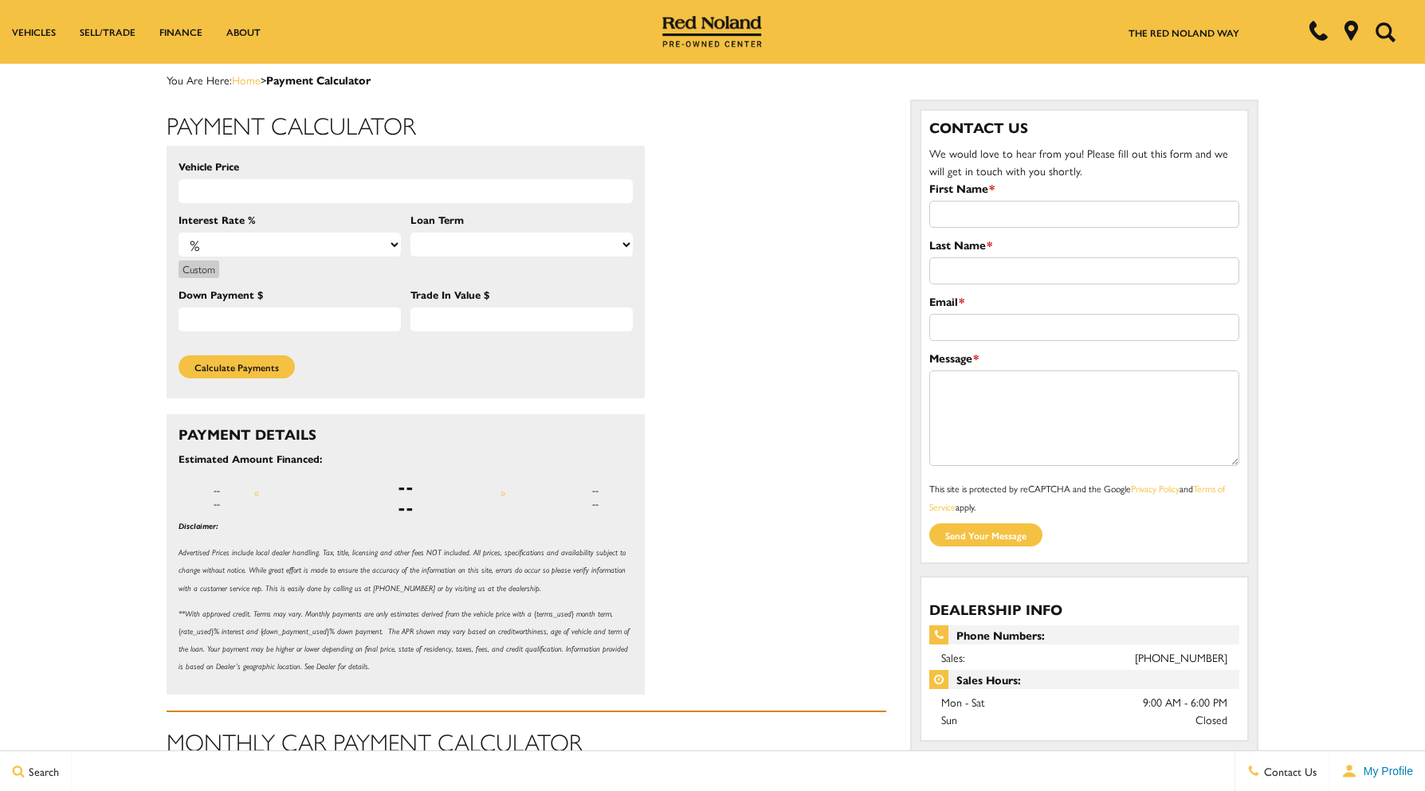  What do you see at coordinates (1084, 610) in the screenshot?
I see `h3: Dealership Info` at bounding box center [1084, 610].